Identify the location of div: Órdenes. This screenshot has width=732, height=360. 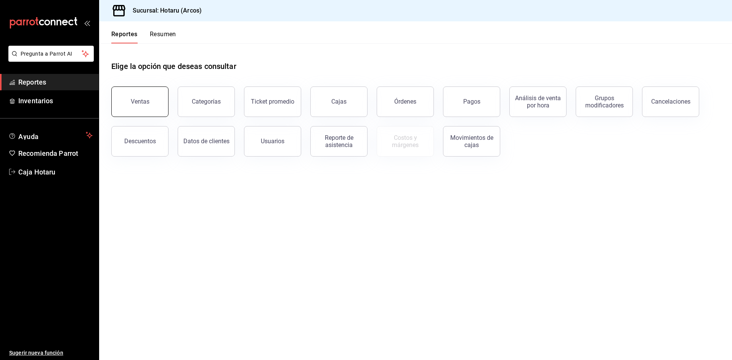
(405, 101).